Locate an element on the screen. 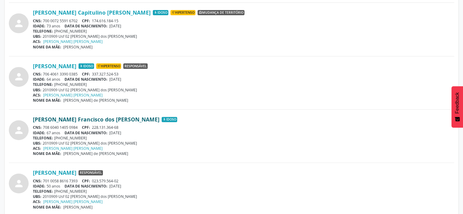 Image resolution: width=463 pixels, height=214 pixels. span: Feedback is located at coordinates (458, 103).